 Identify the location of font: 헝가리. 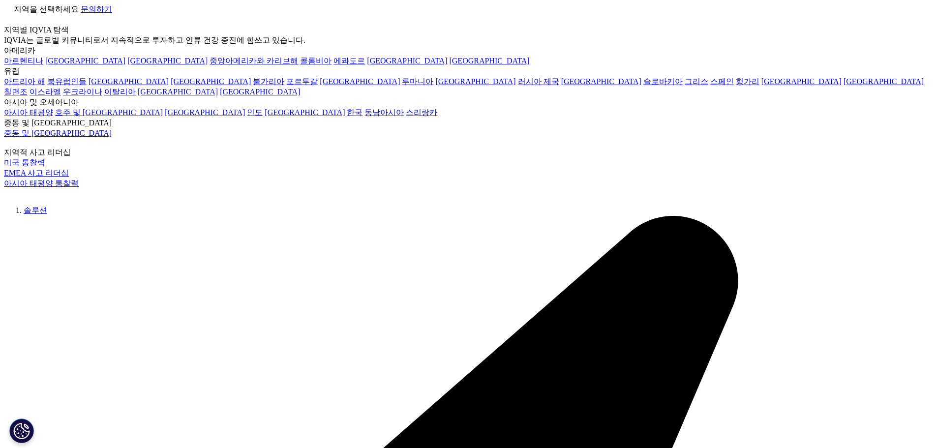
(748, 81).